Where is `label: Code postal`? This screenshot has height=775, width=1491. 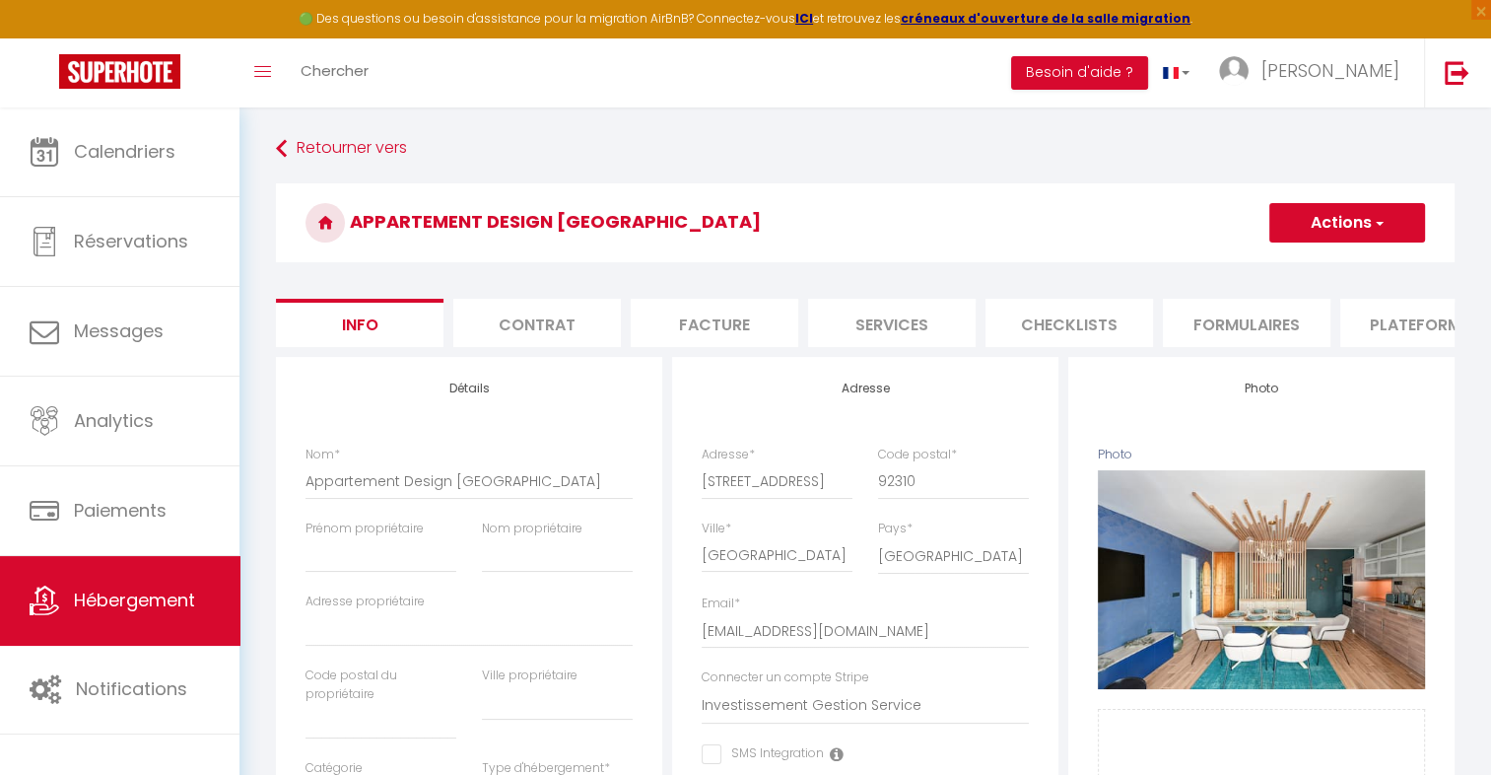
label: Code postal is located at coordinates (917, 454).